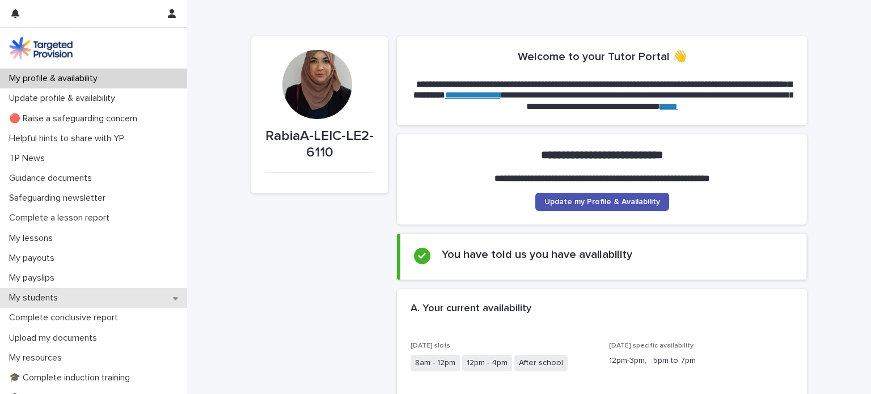 The image size is (871, 394). I want to click on img: M5nRWzHhSzIhMunXDL62, so click(41, 48).